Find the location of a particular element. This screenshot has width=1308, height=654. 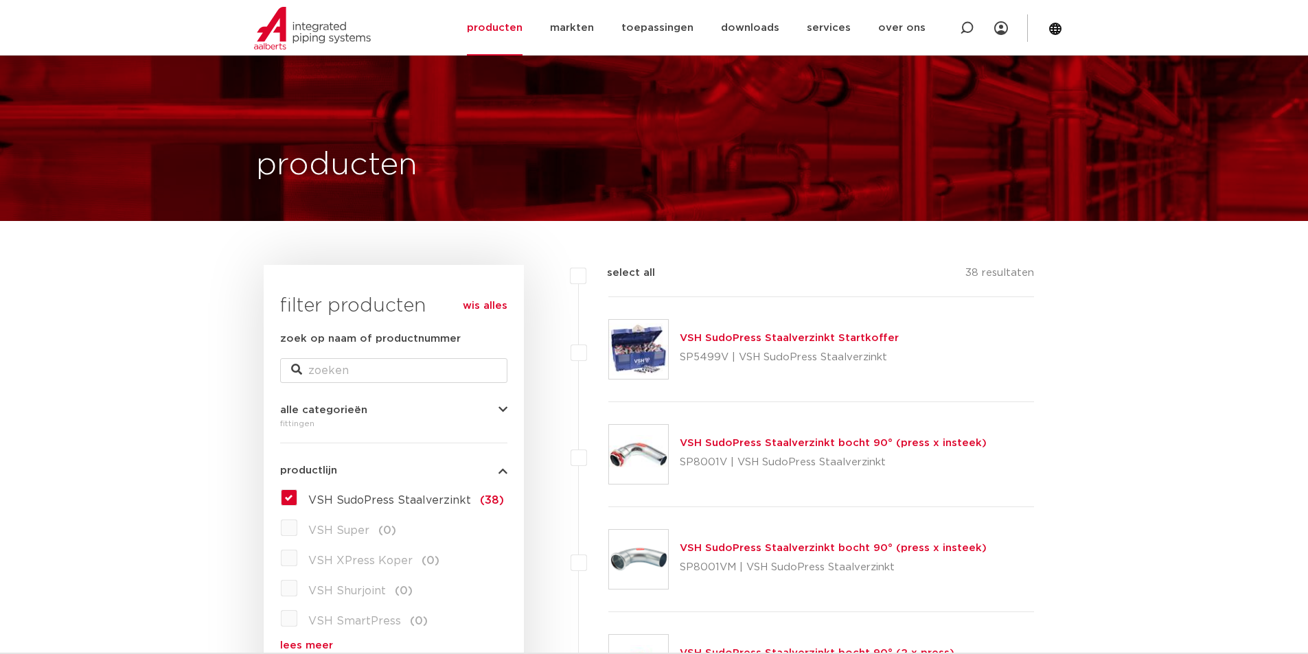

span: VSH Super is located at coordinates (338, 531).